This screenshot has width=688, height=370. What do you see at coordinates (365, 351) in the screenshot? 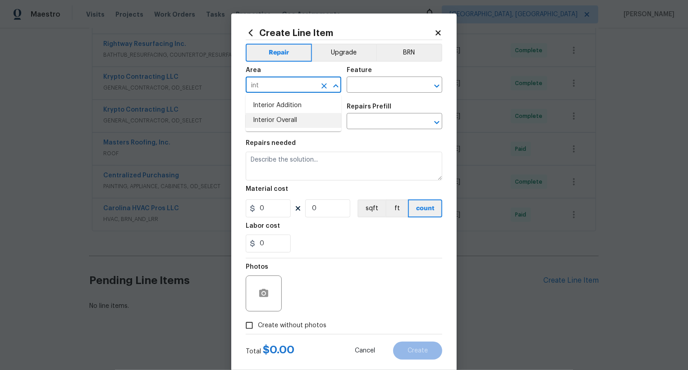
I see `button: Cancel` at bounding box center [365, 351].